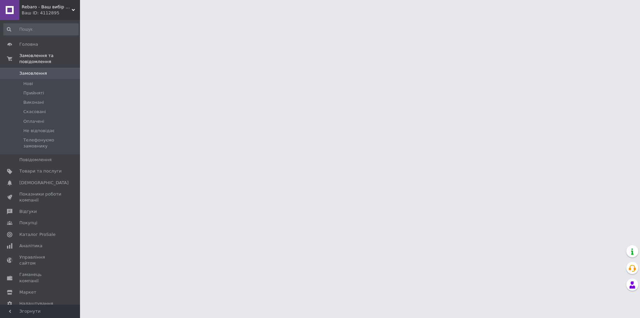 The width and height of the screenshot is (640, 318). Describe the element at coordinates (34, 102) in the screenshot. I see `span: Виконані` at that location.